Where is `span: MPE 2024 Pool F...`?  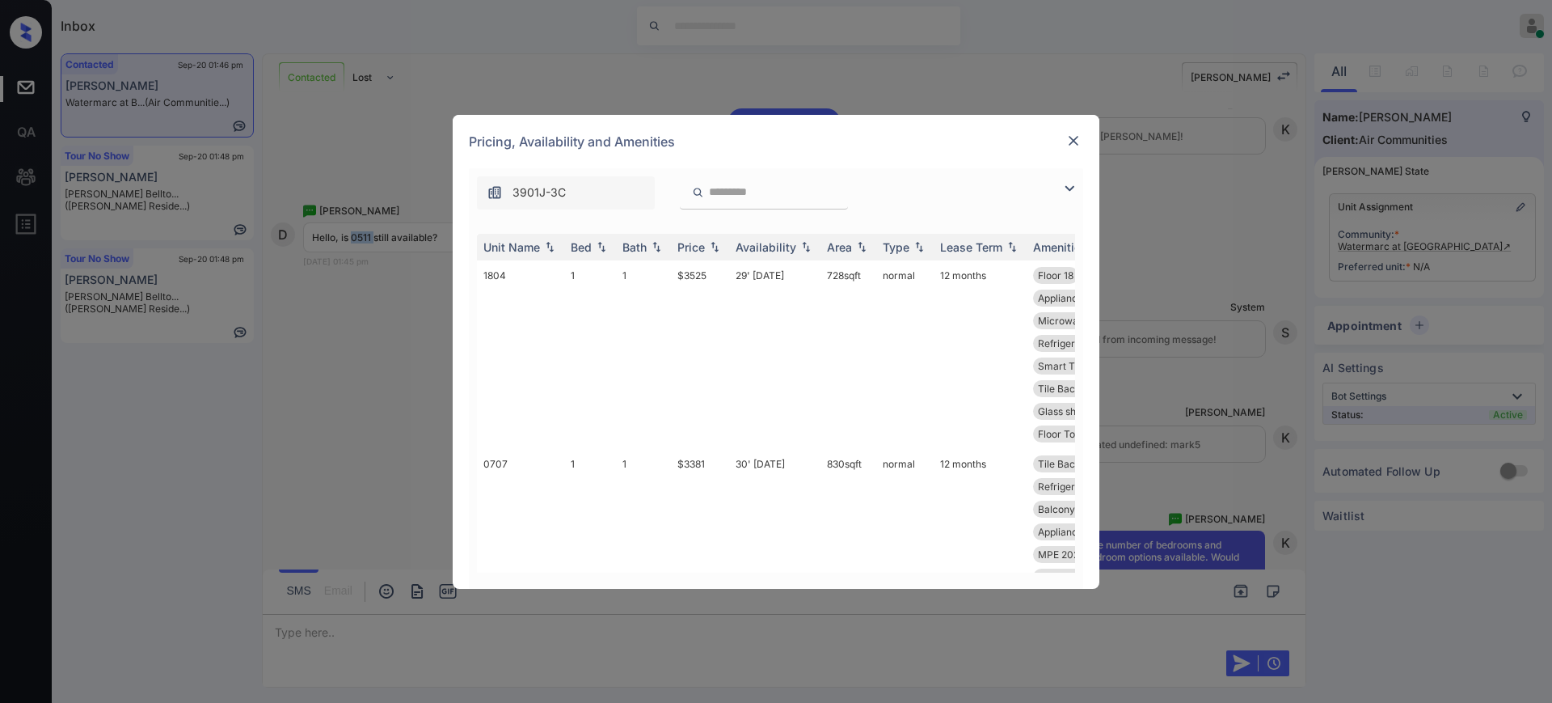
span: MPE 2024 Pool F... is located at coordinates (1081, 554).